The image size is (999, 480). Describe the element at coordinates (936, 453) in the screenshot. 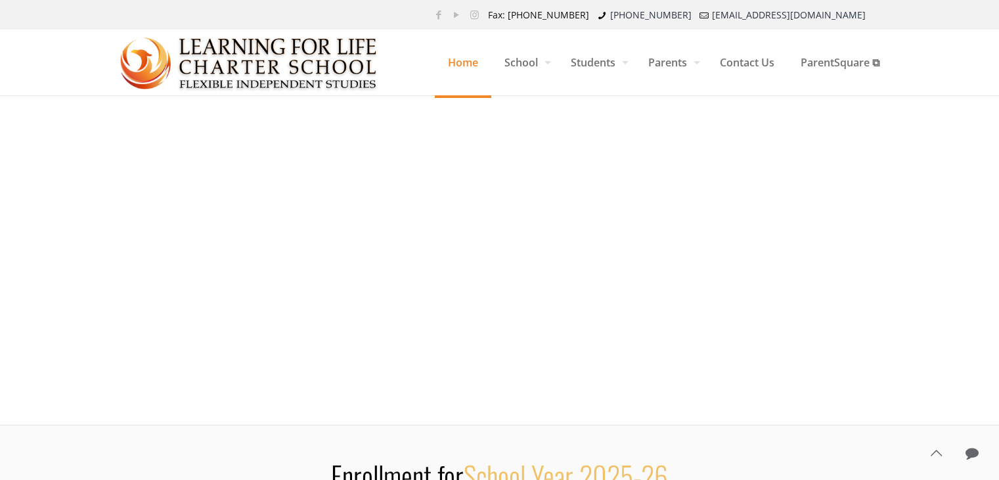

I see `a: Back to top icon` at that location.